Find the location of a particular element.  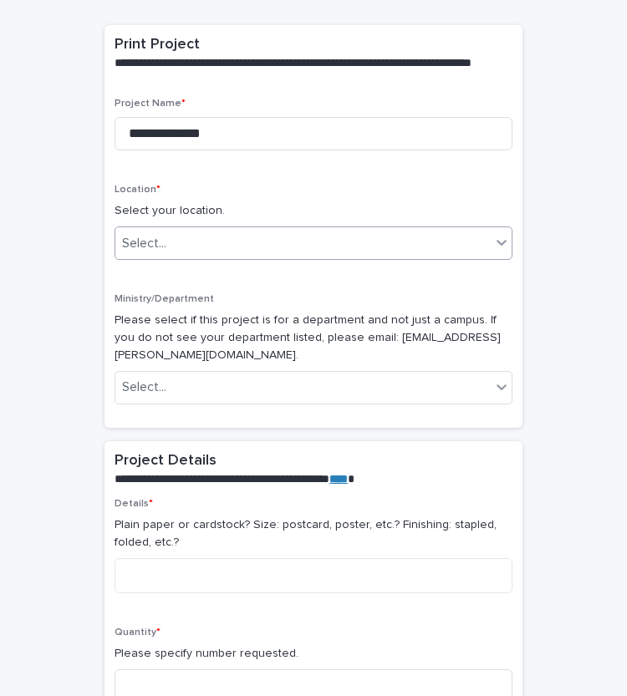

span: Details is located at coordinates (134, 504).